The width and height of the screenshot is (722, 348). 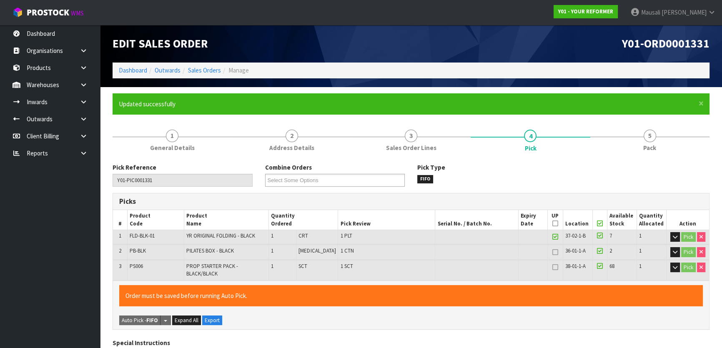 I want to click on label: Pick Reference, so click(x=134, y=167).